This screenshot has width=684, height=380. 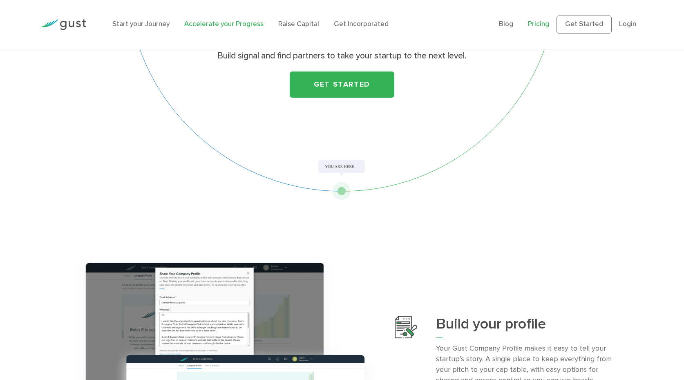 What do you see at coordinates (538, 24) in the screenshot?
I see `a: Pricing` at bounding box center [538, 24].